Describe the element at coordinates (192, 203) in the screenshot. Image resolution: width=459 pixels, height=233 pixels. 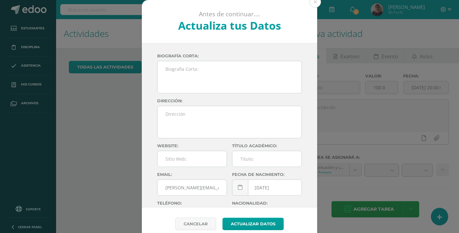
I see `label: Teléfono:` at that location.